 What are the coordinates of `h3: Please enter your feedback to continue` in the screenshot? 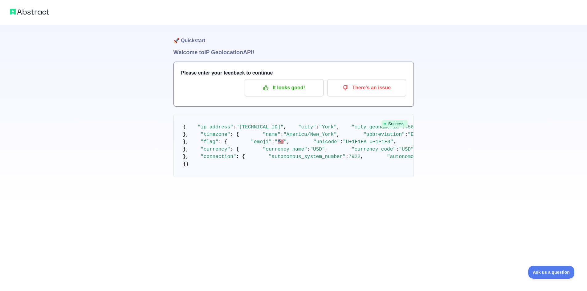 It's located at (294, 73).